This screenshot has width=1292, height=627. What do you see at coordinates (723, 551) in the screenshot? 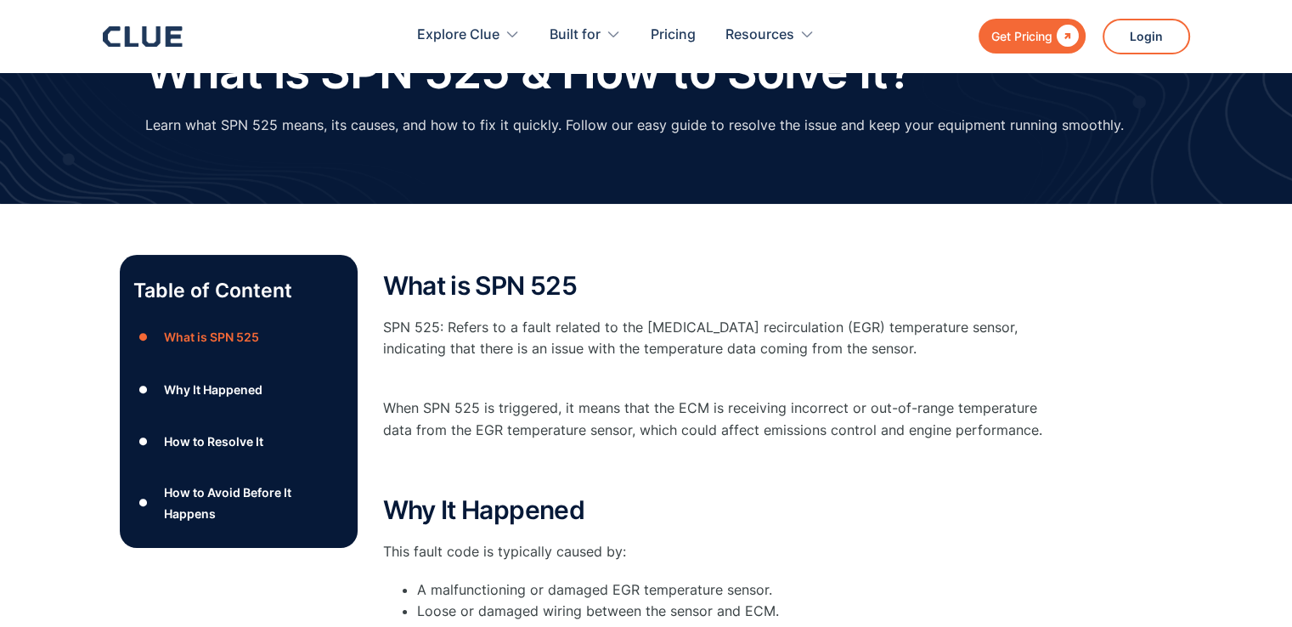
I see `p: This fault code is typically caused by:` at bounding box center [723, 551].